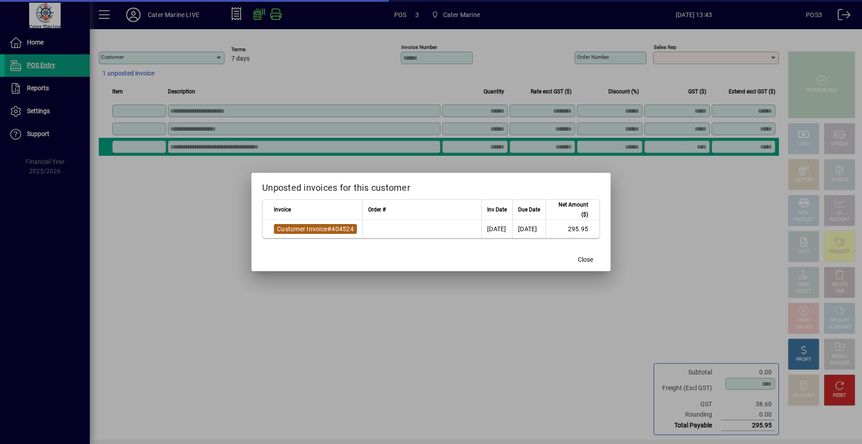 Image resolution: width=862 pixels, height=444 pixels. Describe the element at coordinates (302, 229) in the screenshot. I see `span: Customer Invoice` at that location.